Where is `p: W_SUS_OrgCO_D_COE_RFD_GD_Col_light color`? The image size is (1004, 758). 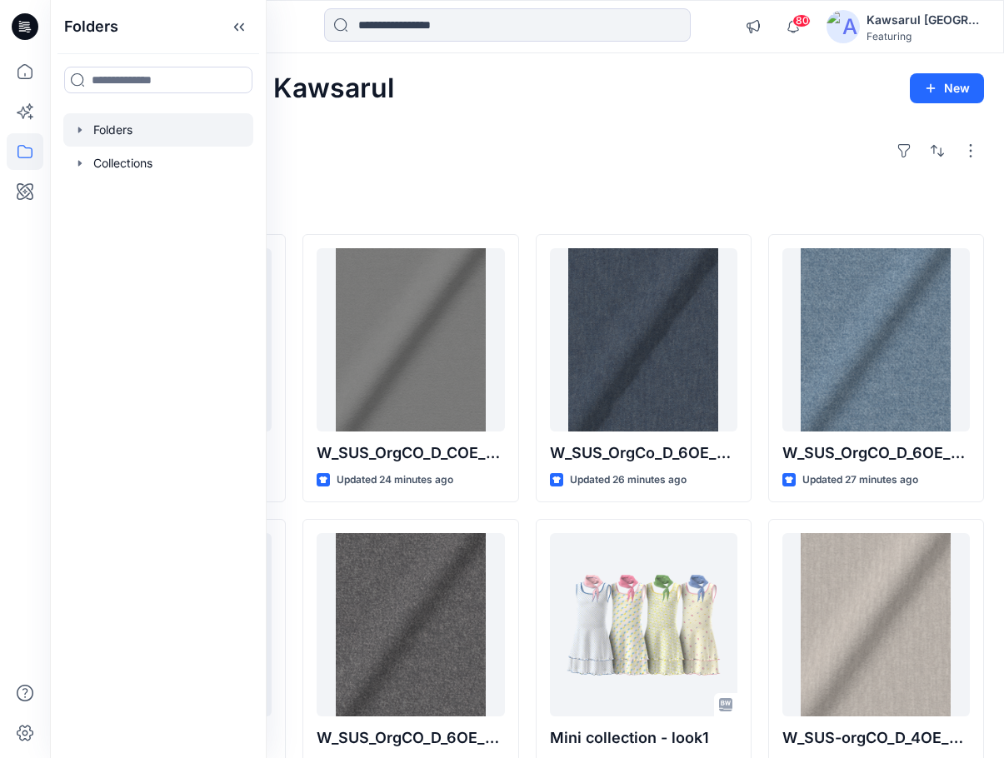
p: W_SUS_OrgCO_D_COE_RFD_GD_Col_light color is located at coordinates (410, 453).